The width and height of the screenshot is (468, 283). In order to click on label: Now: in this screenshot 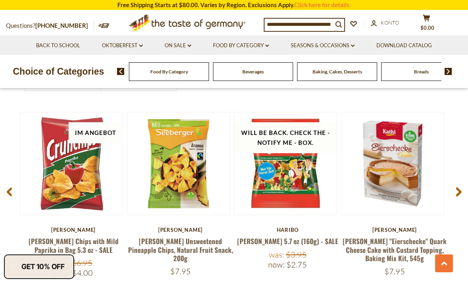, I will do `click(276, 264)`.